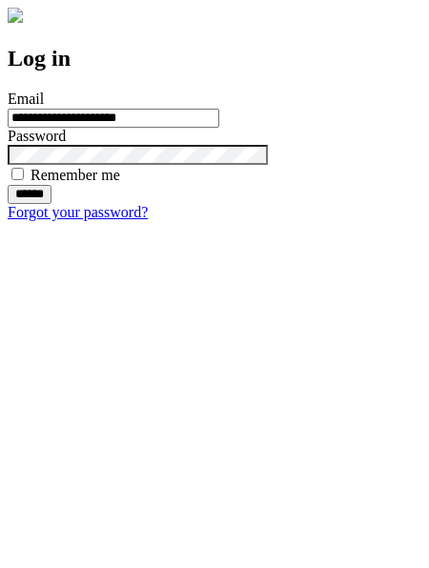 This screenshot has height=568, width=429. I want to click on label: Email, so click(26, 98).